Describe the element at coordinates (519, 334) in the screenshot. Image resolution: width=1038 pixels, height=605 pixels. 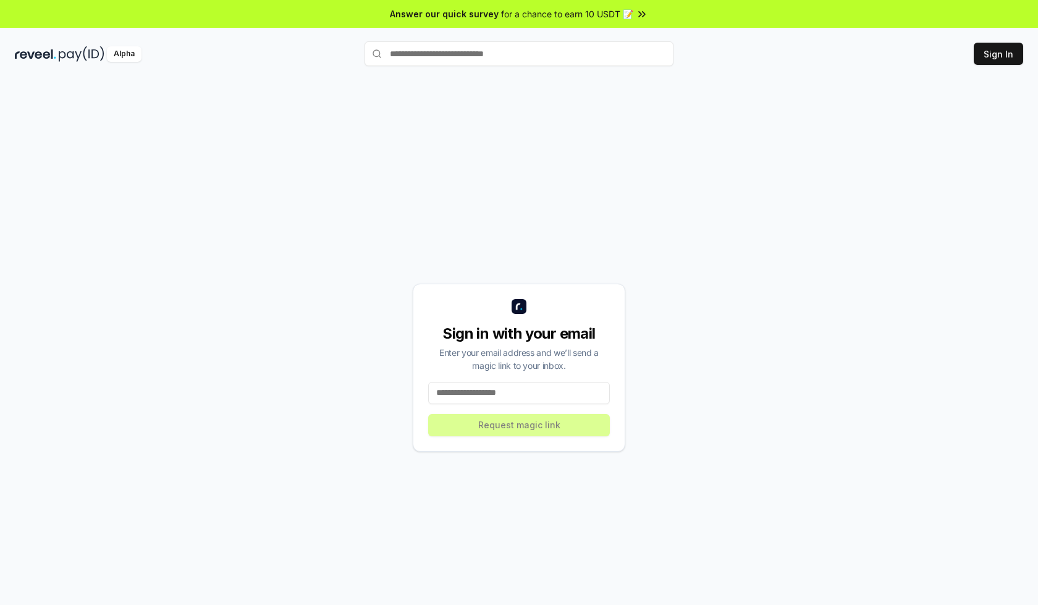
I see `div: Sign in with your email` at that location.